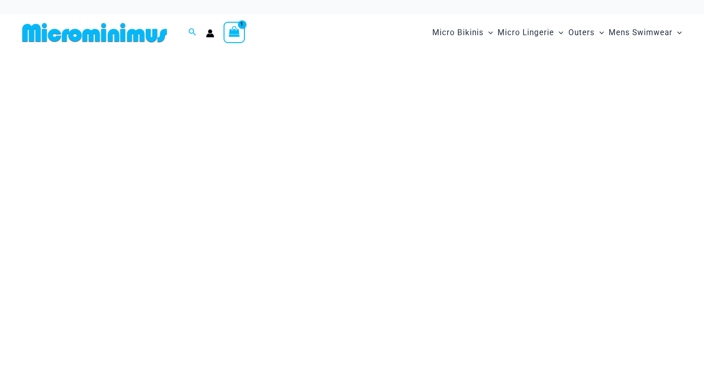 The width and height of the screenshot is (704, 388). Describe the element at coordinates (582, 32) in the screenshot. I see `span: Outers` at that location.